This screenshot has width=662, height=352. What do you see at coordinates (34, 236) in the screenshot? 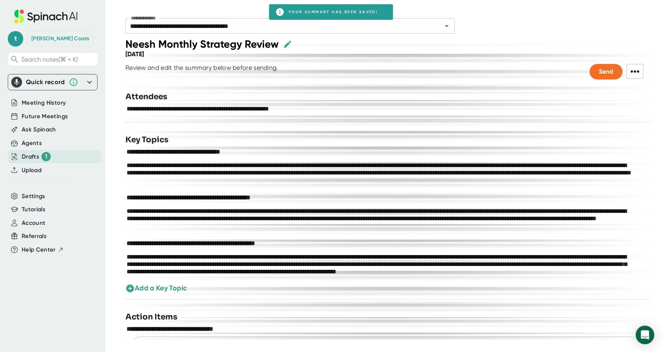
I see `span: Referrals` at bounding box center [34, 236].